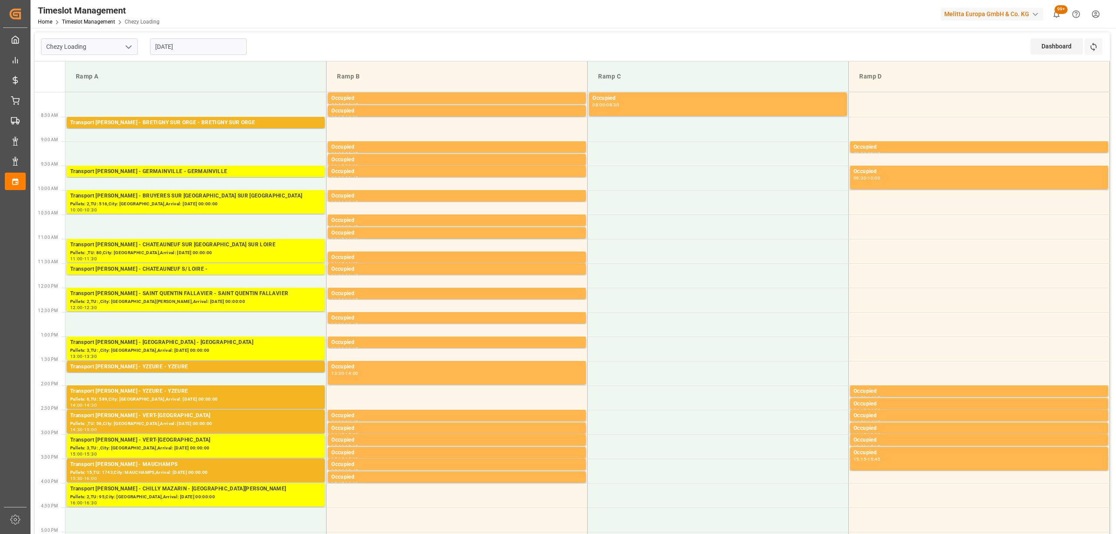 This screenshot has height=534, width=1116. Describe the element at coordinates (49, 506) in the screenshot. I see `span: 4:30 PM` at that location.